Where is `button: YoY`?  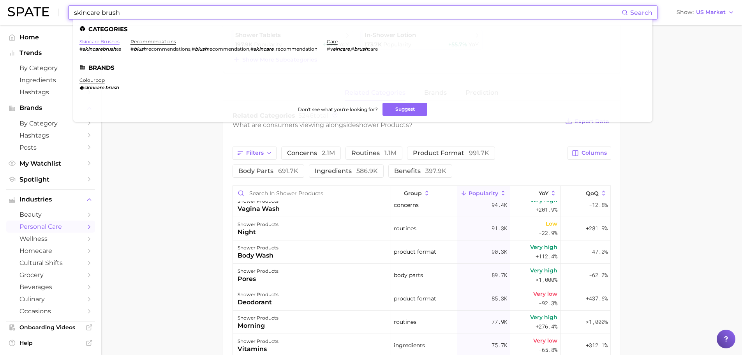
button: YoY is located at coordinates (535, 193).